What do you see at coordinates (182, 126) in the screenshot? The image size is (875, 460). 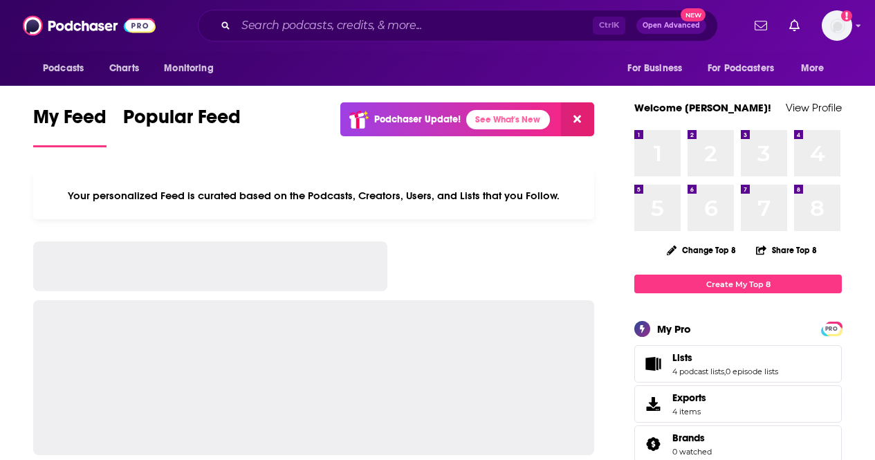 I see `a: Popular Feed` at bounding box center [182, 126].